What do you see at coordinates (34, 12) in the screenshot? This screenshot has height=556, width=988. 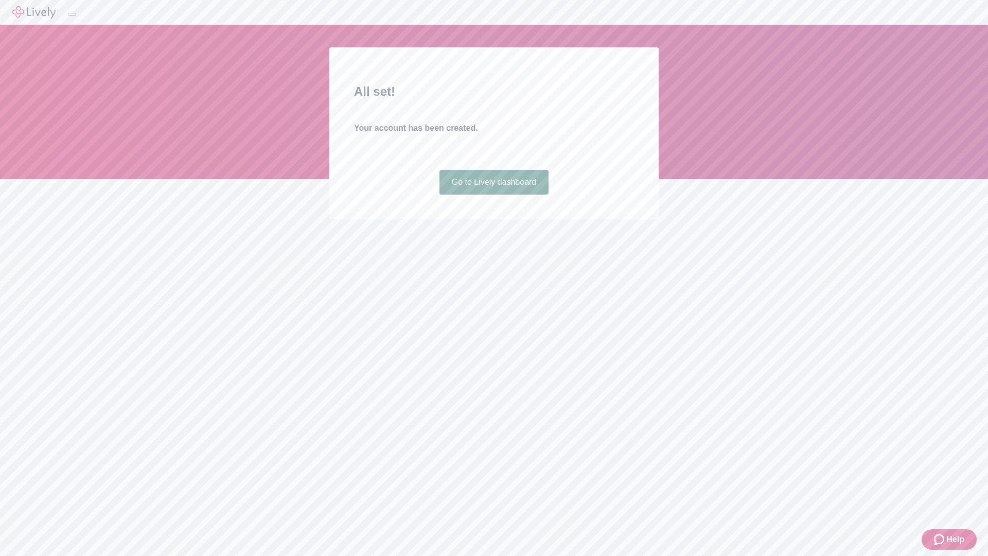 I see `img: Lively` at bounding box center [34, 12].